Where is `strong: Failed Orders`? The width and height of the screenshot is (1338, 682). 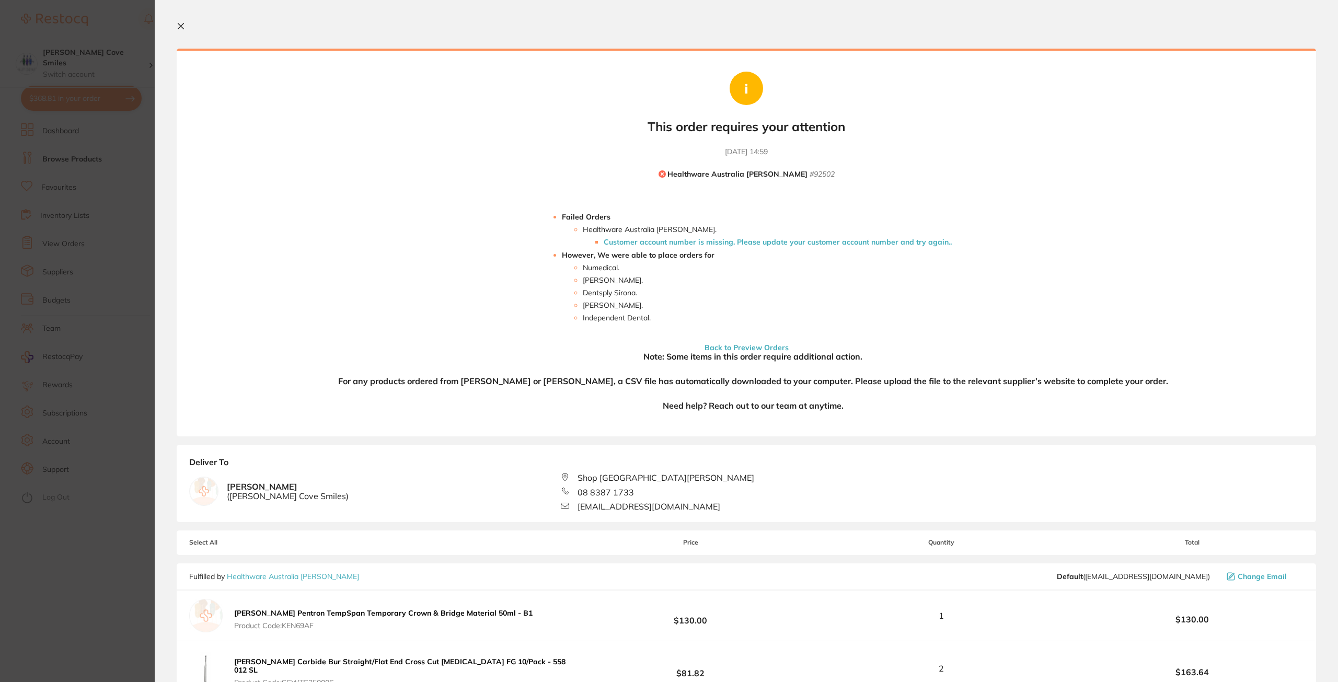
strong: Failed Orders is located at coordinates (586, 217).